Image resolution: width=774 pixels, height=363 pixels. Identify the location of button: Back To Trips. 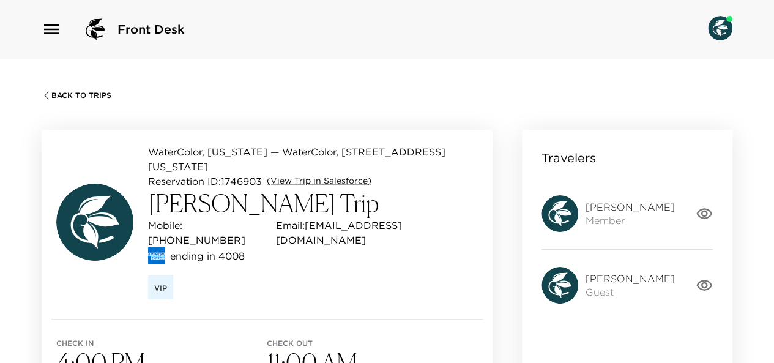
(76, 95).